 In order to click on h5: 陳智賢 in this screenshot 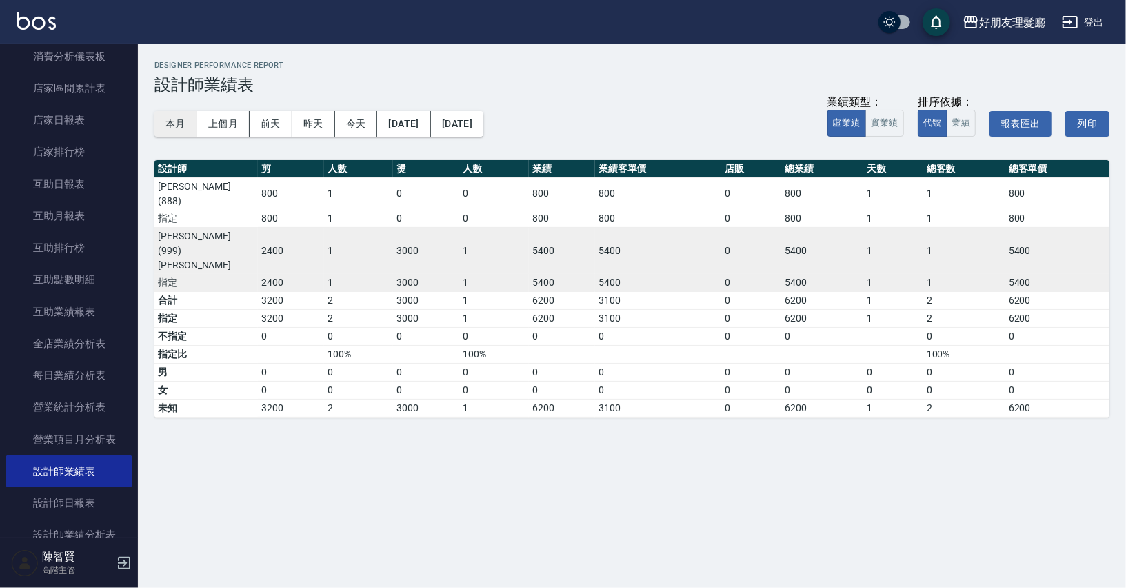, I will do `click(77, 557)`.